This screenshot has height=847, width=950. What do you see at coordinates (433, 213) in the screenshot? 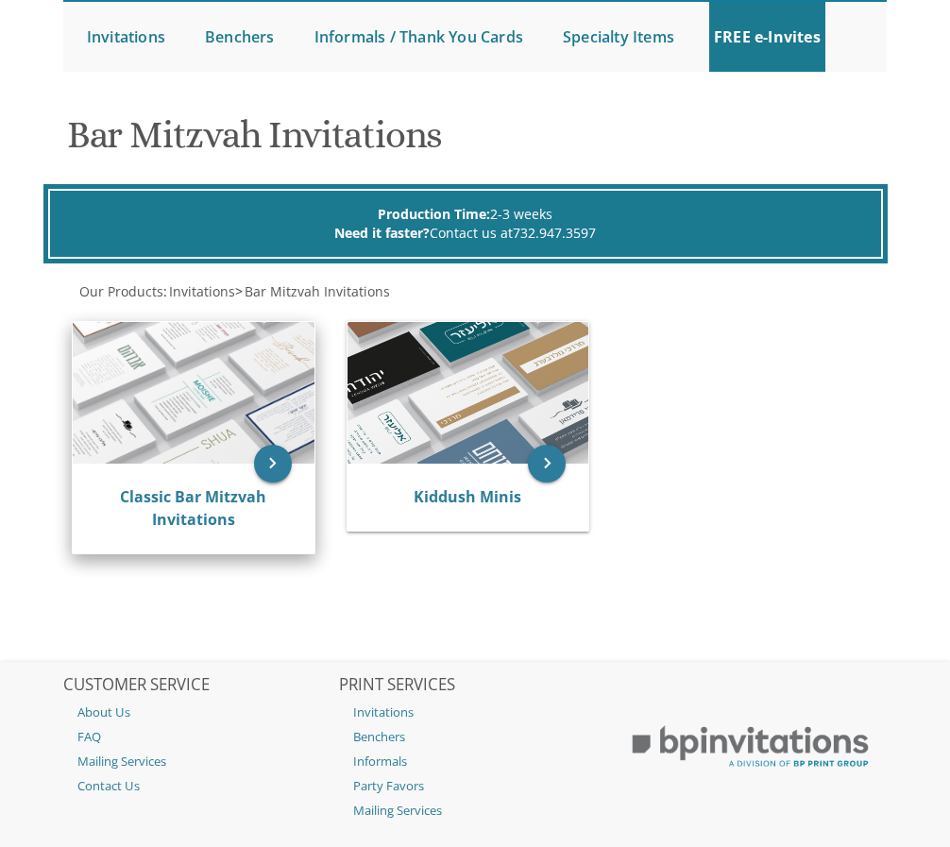
I see `span: Production Time:` at bounding box center [433, 213].